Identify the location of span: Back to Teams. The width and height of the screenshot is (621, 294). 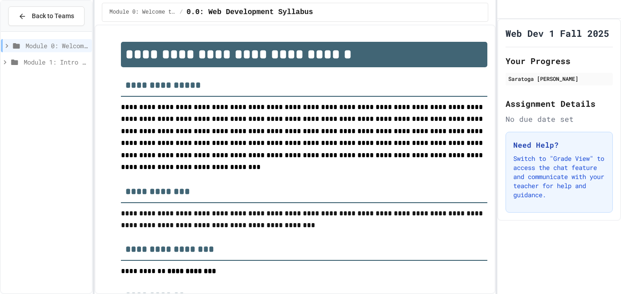
(53, 16).